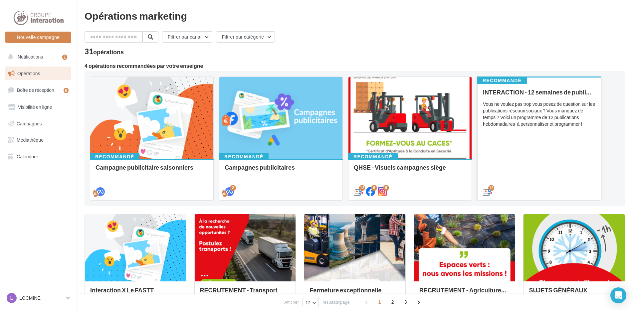 The image size is (633, 310). What do you see at coordinates (41, 298) in the screenshot?
I see `p: LOCMINE` at bounding box center [41, 298].